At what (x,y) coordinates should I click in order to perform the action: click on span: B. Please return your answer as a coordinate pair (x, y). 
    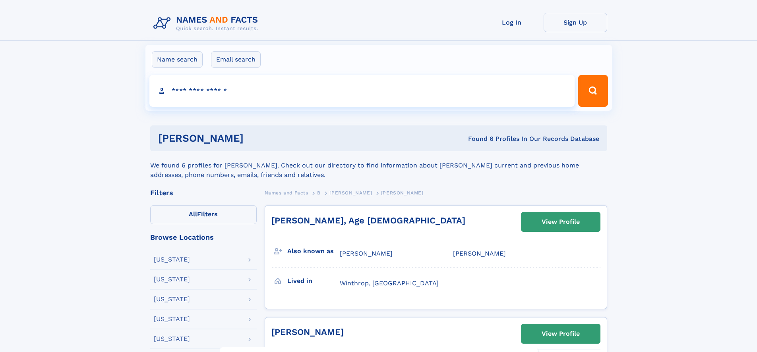
    Looking at the image, I should click on (318, 193).